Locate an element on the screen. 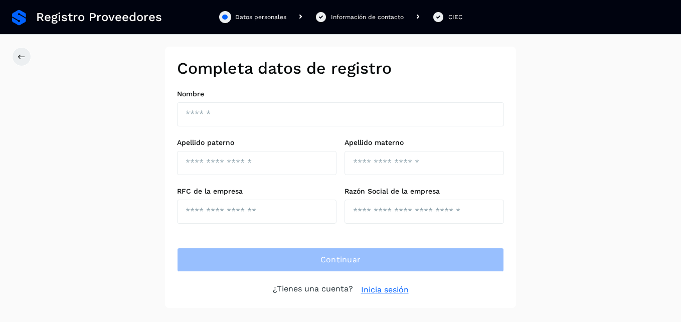 This screenshot has height=322, width=681. h2: Completa datos de registro is located at coordinates (340, 68).